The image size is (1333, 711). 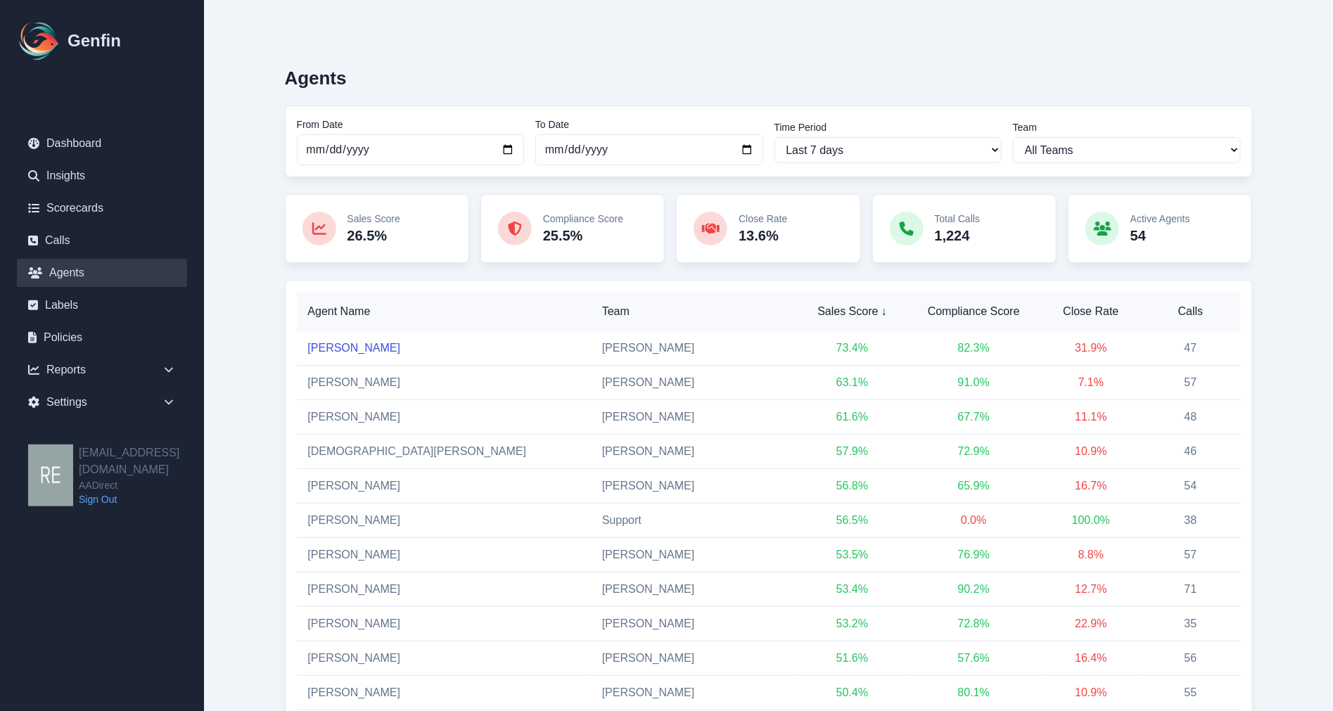 I want to click on span: 16.4 %, so click(x=1091, y=658).